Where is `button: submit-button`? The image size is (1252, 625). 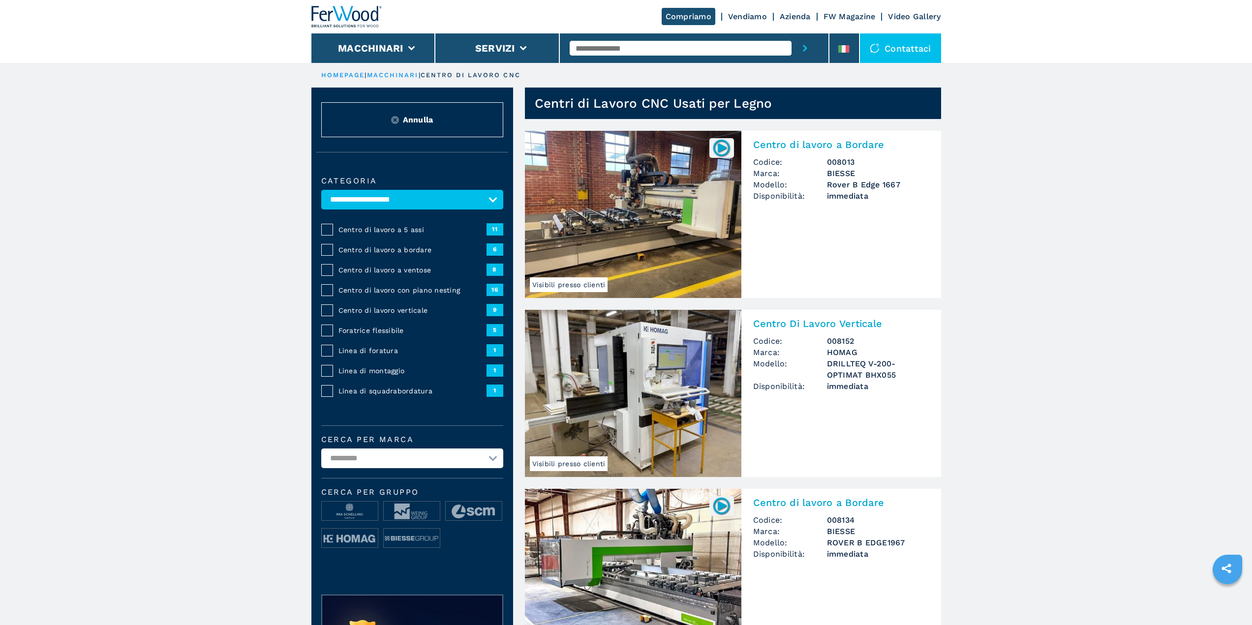
button: submit-button is located at coordinates (805, 48).